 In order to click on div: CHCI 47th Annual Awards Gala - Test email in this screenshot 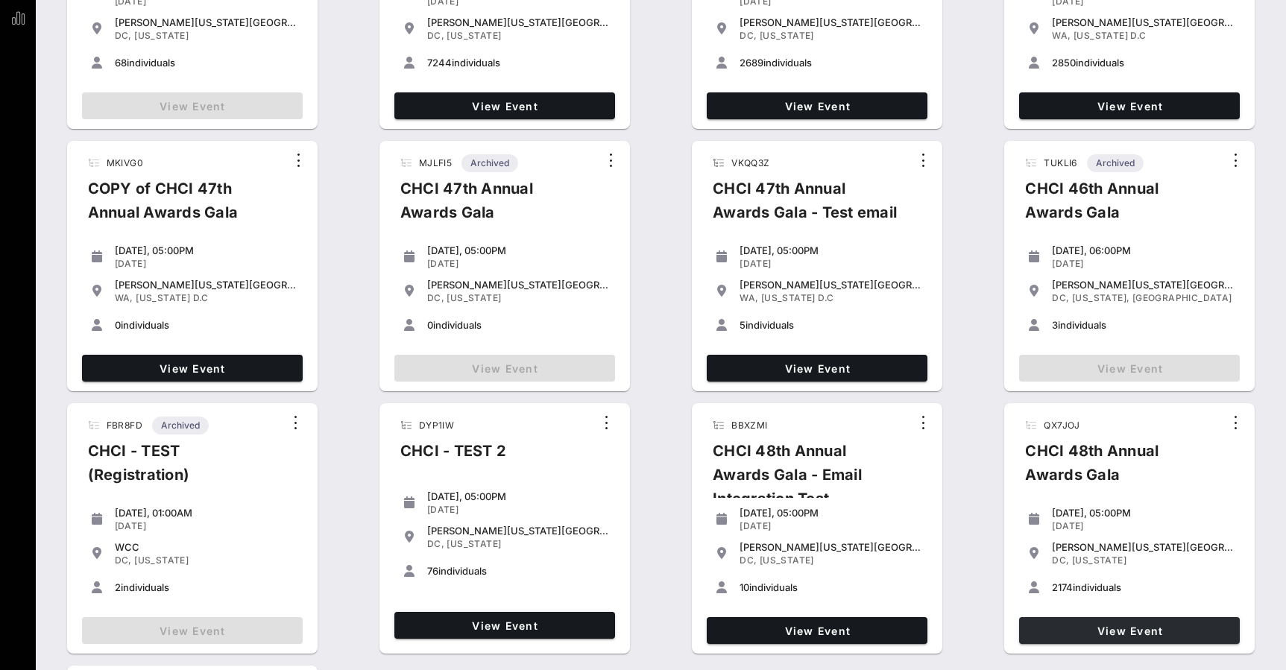, I will do `click(806, 207)`.